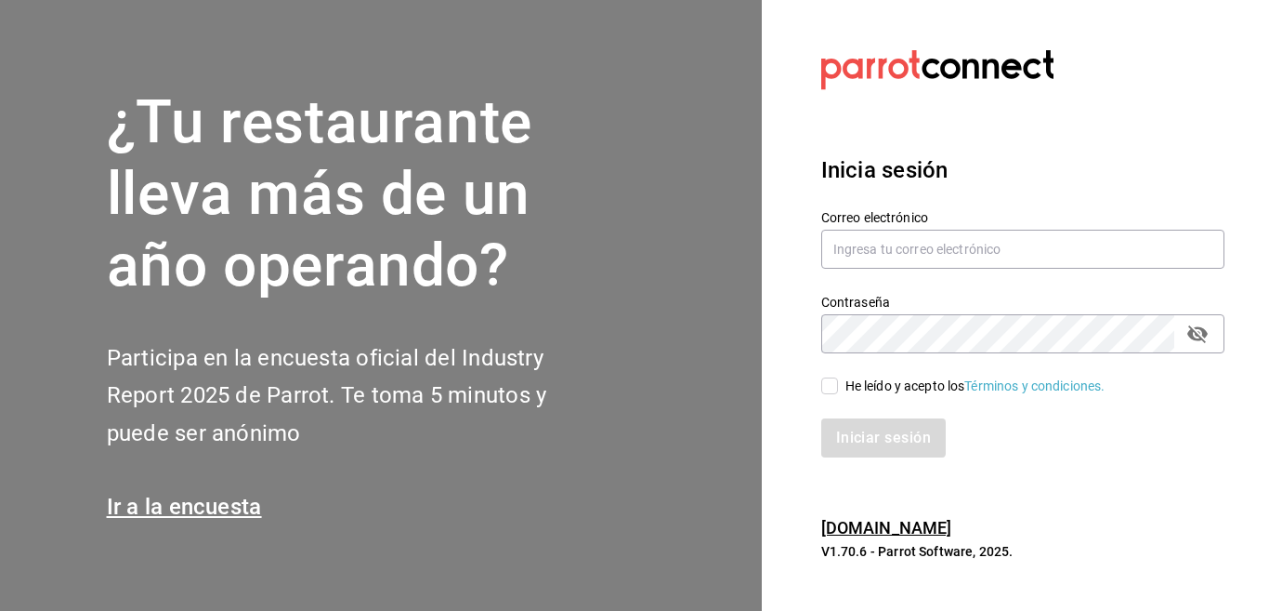  What do you see at coordinates (1023, 170) in the screenshot?
I see `h3: Inicia sesión` at bounding box center [1023, 170].